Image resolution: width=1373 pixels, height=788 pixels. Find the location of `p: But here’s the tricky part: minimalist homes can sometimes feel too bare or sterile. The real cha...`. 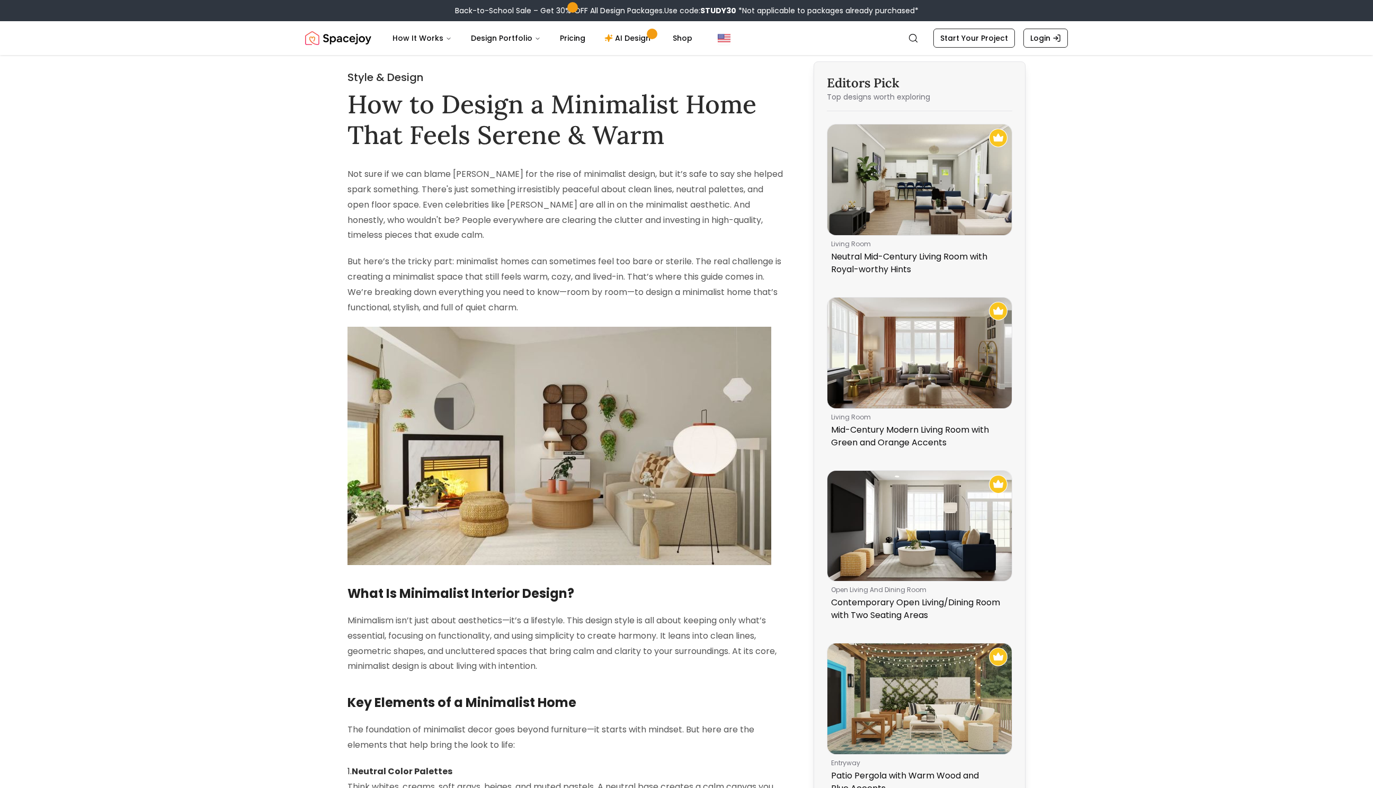

p: But here’s the tricky part: minimalist homes can sometimes feel too bare or sterile. The real cha... is located at coordinates (567, 284).